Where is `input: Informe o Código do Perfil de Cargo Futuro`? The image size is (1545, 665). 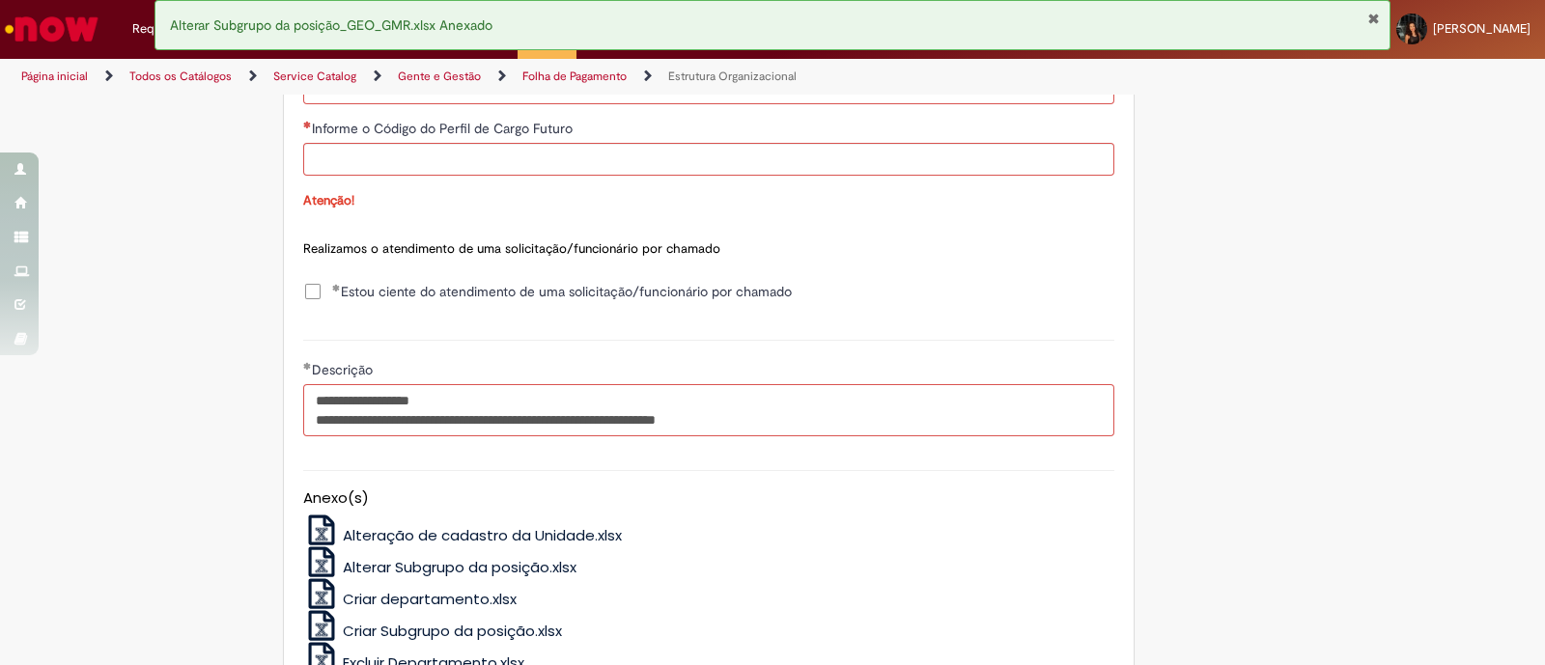
input: Informe o Código do Perfil de Cargo Futuro is located at coordinates (709, 159).